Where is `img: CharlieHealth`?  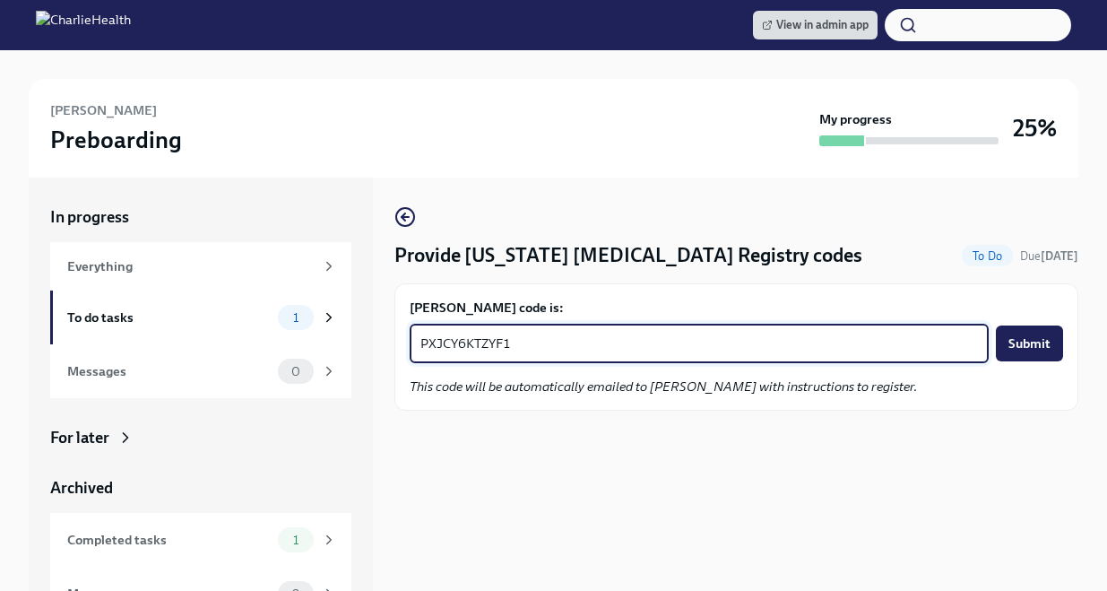
img: CharlieHealth is located at coordinates (83, 25).